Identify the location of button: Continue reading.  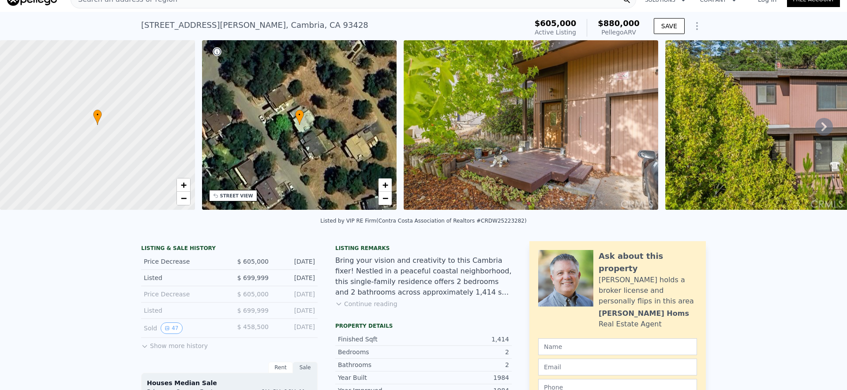
(366, 304).